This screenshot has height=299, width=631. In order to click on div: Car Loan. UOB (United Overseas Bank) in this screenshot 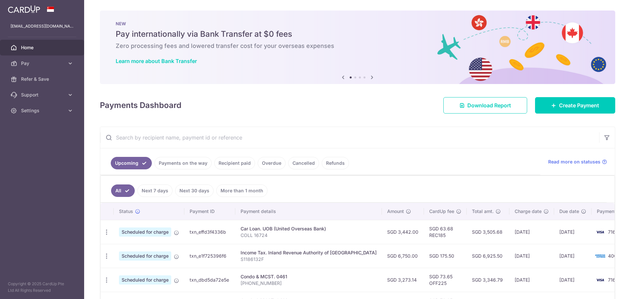, I will do `click(309, 229)`.